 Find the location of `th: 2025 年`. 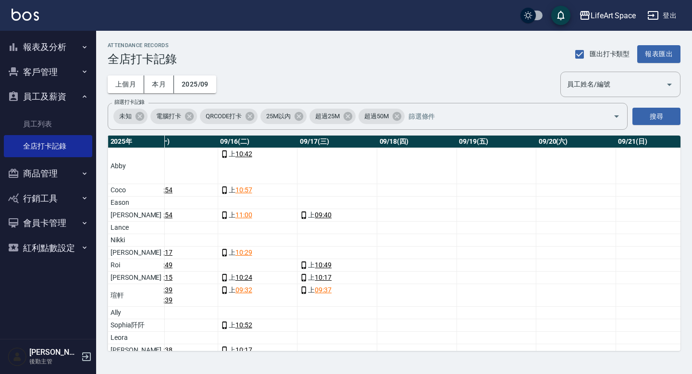

th: 2025 年 is located at coordinates (136, 142).